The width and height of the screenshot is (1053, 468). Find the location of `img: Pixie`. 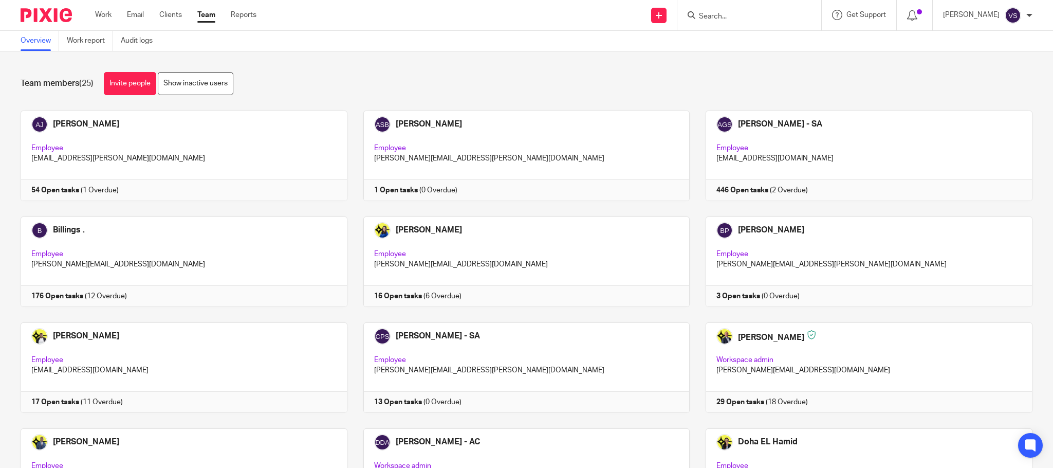

img: Pixie is located at coordinates (46, 15).